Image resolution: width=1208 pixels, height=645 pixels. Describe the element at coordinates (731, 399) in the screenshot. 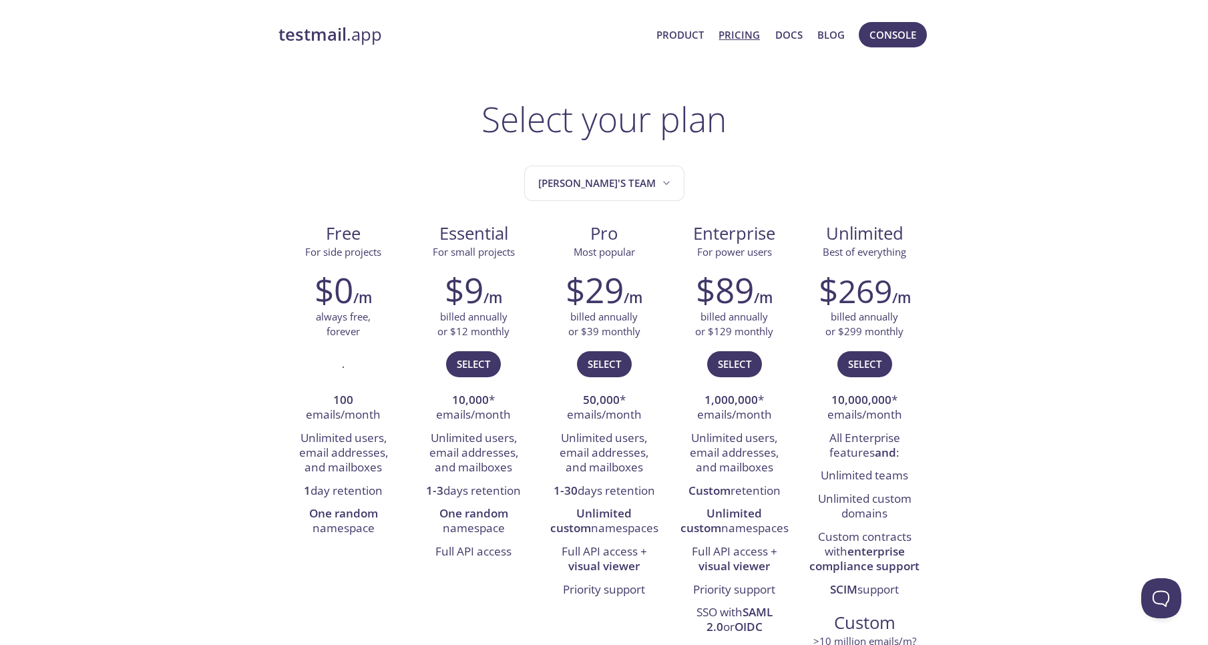

I see `strong: 1,000,000` at that location.